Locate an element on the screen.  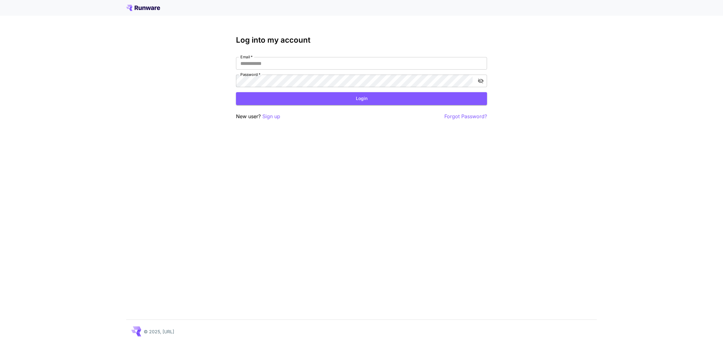
button: Sign up is located at coordinates (271, 116).